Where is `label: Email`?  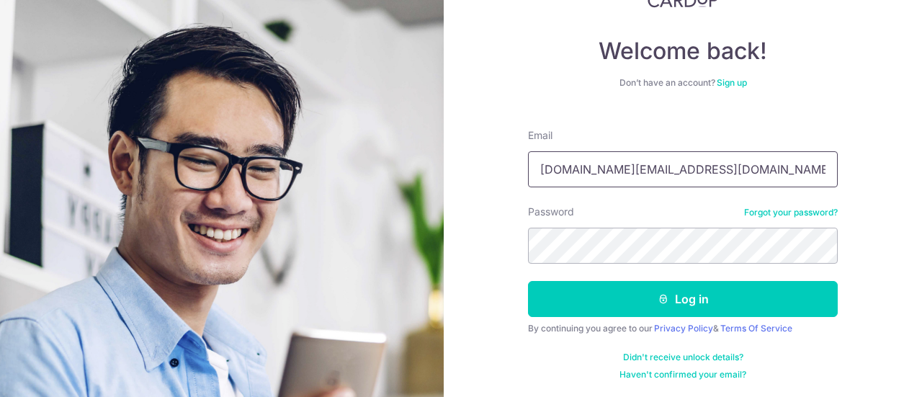
label: Email is located at coordinates (540, 135).